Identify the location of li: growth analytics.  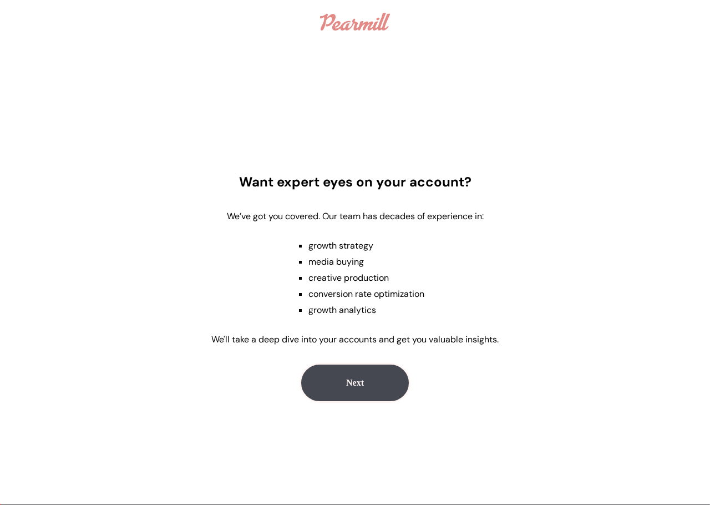
(366, 310).